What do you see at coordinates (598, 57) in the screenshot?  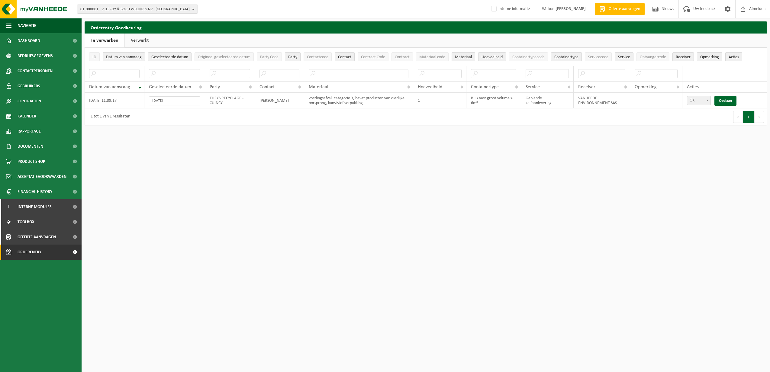 I see `button: ServicecodeServicecode: Activate to sort` at bounding box center [598, 57].